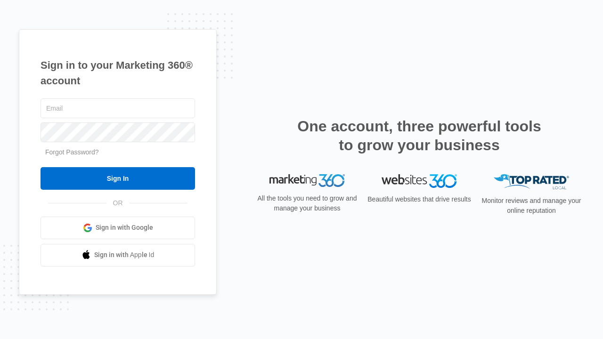 The image size is (603, 339). I want to click on span: OR, so click(118, 203).